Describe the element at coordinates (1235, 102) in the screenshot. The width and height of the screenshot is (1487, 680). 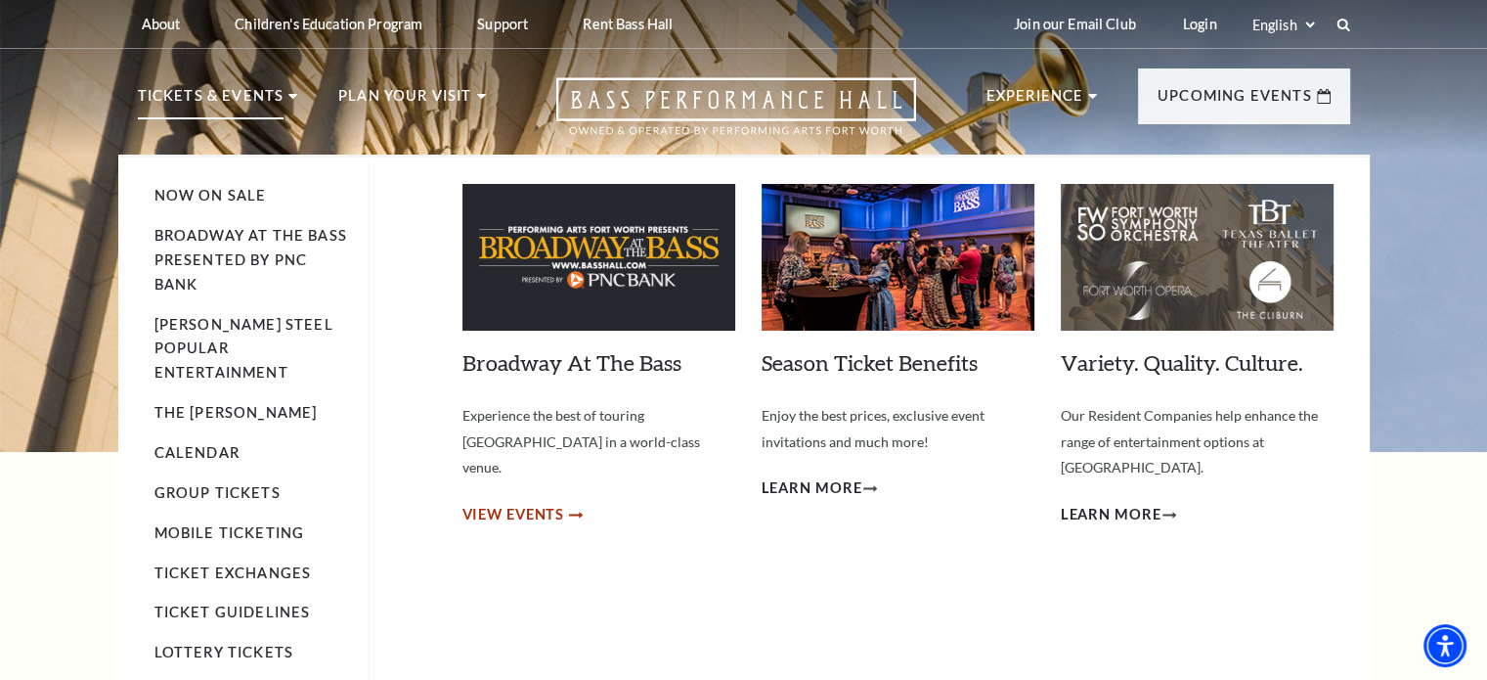
I see `p: Upcoming Events` at that location.